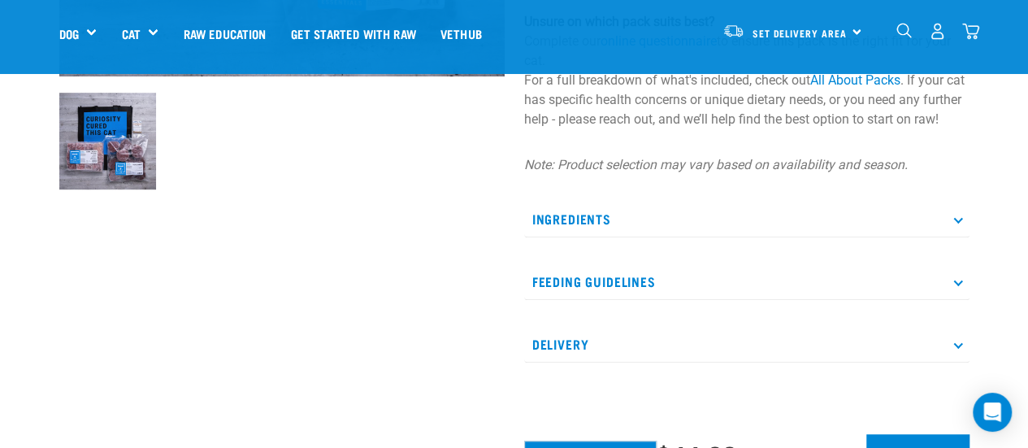  What do you see at coordinates (747, 281) in the screenshot?
I see `p: Feeding Guidelines` at bounding box center [747, 281].